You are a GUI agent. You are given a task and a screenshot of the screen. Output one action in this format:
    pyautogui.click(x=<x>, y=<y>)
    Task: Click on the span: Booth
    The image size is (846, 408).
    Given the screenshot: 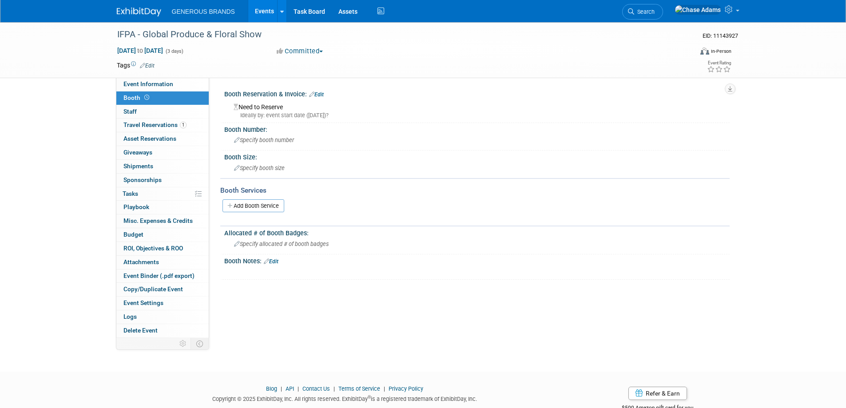 What is the action you would take?
    pyautogui.click(x=137, y=98)
    